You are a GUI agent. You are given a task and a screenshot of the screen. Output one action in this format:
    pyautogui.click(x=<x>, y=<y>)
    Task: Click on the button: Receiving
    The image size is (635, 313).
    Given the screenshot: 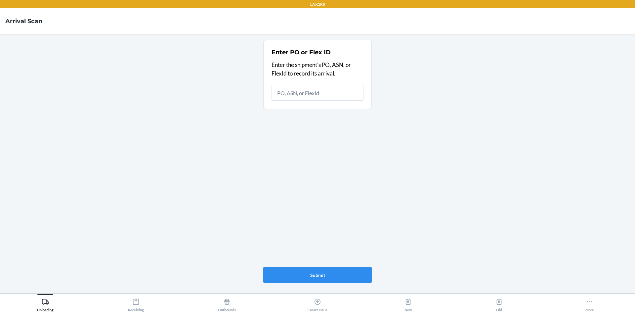 What is the action you would take?
    pyautogui.click(x=136, y=302)
    